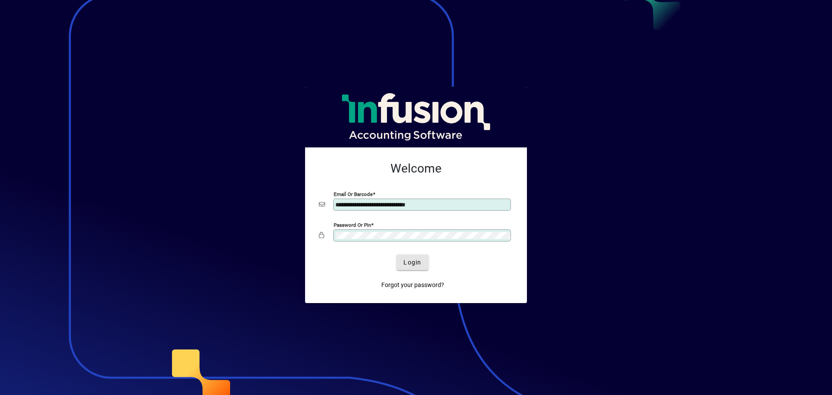 Image resolution: width=832 pixels, height=395 pixels. What do you see at coordinates (412, 285) in the screenshot?
I see `a: Forgot your password?` at bounding box center [412, 285].